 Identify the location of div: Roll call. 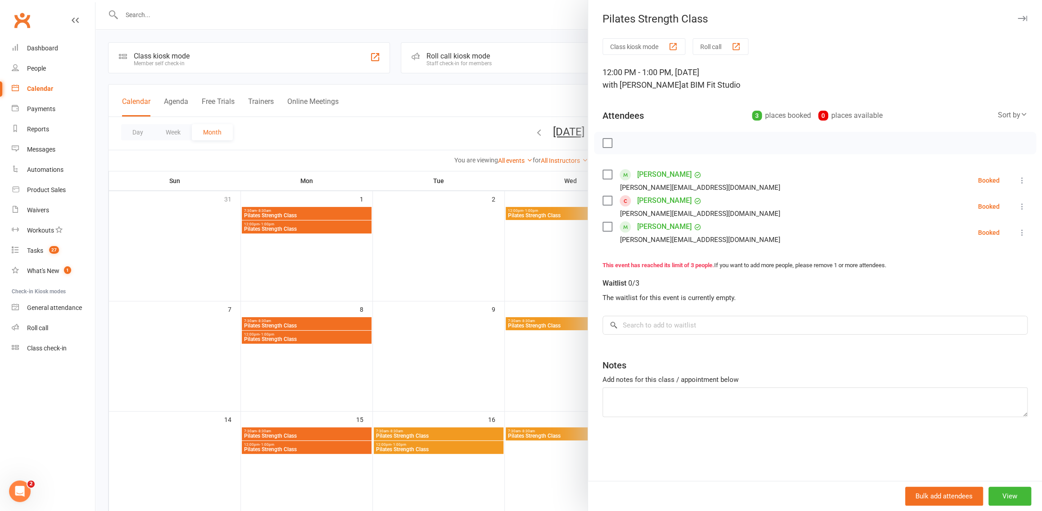
(37, 328).